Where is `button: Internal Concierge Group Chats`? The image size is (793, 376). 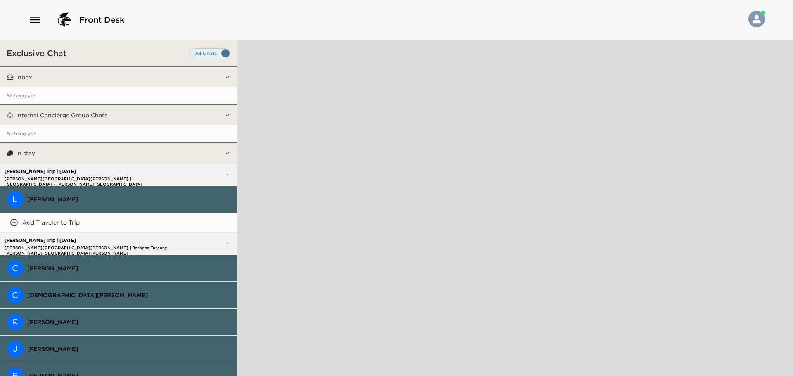 button: Internal Concierge Group Chats is located at coordinates (119, 115).